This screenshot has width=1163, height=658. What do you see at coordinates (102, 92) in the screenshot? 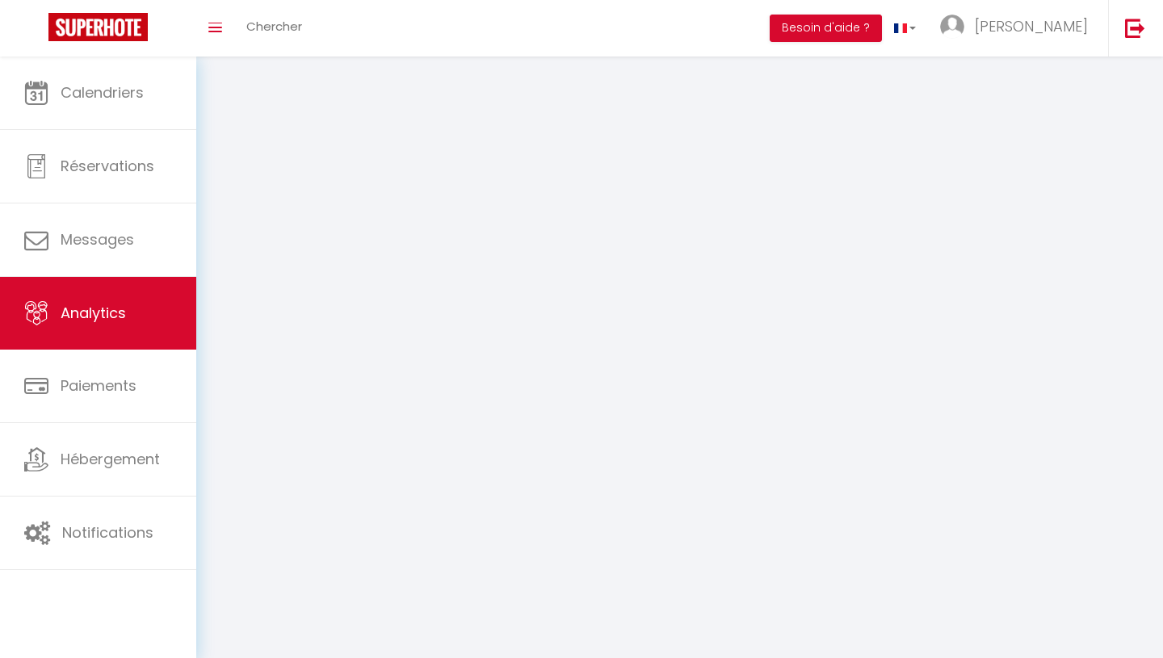
I see `span: Calendriers` at bounding box center [102, 92].